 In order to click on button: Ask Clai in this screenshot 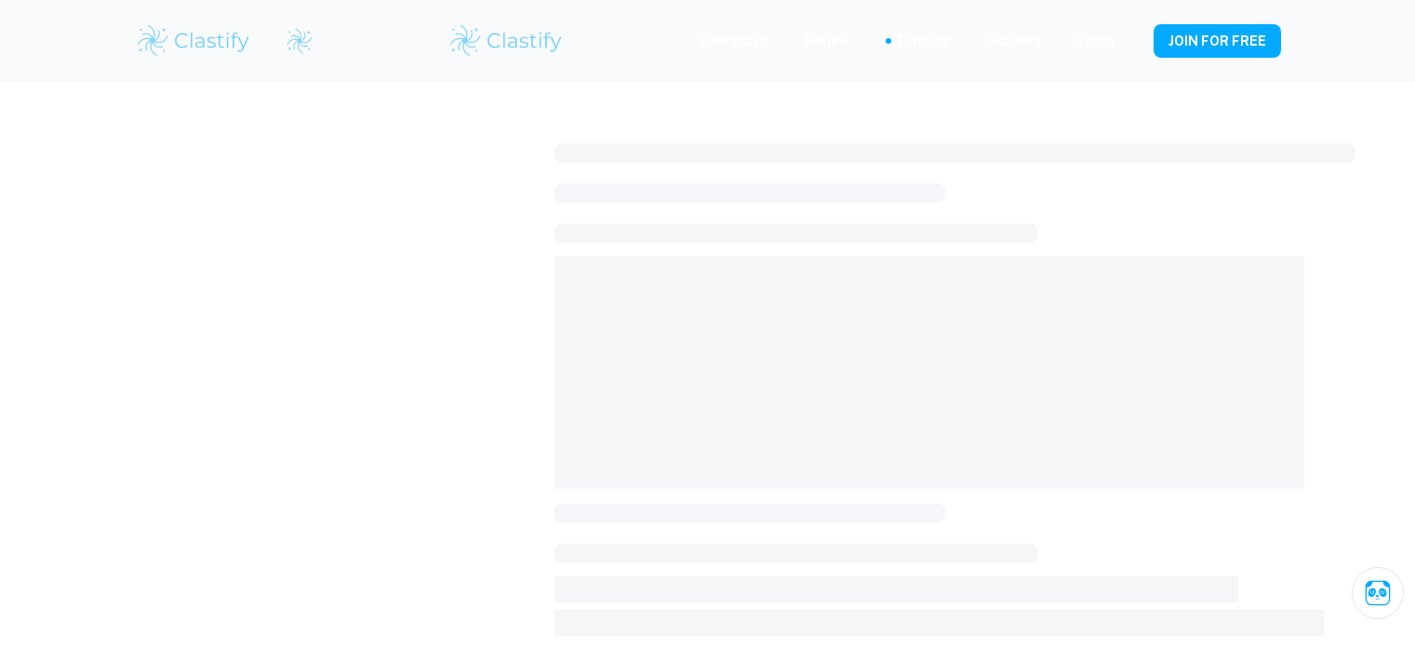, I will do `click(1378, 593)`.